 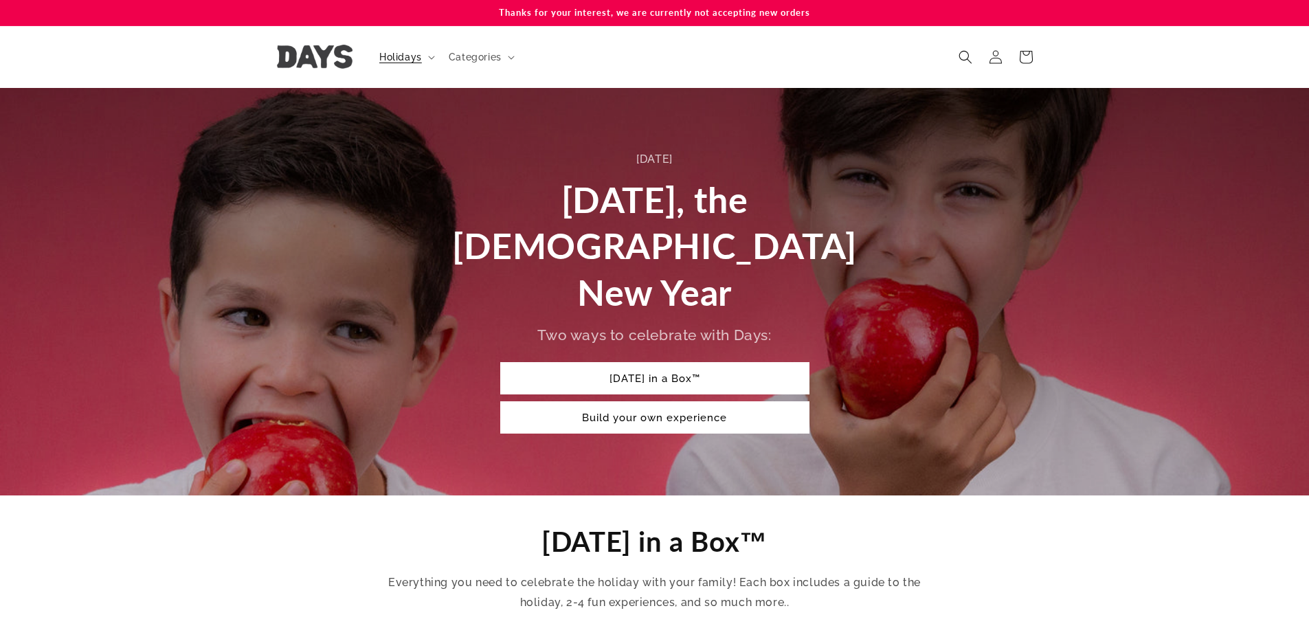 I want to click on summary: Categories, so click(x=480, y=57).